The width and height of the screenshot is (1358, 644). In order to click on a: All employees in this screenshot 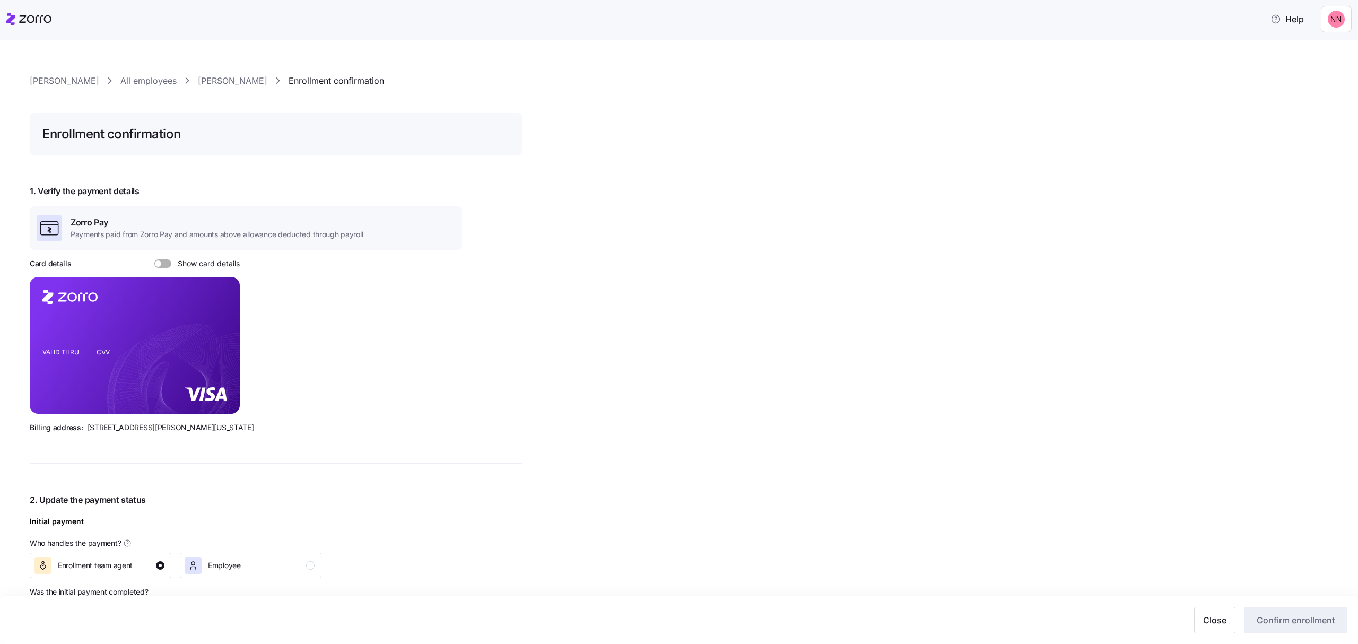, I will do `click(149, 81)`.